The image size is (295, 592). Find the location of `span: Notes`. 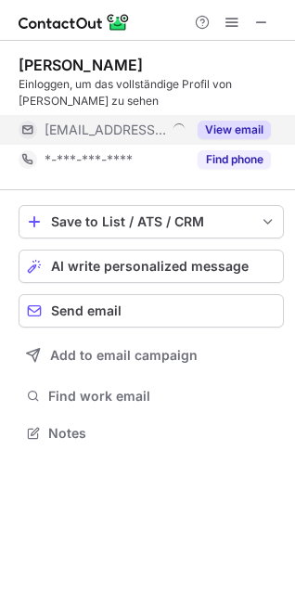

span: Notes is located at coordinates (162, 434).